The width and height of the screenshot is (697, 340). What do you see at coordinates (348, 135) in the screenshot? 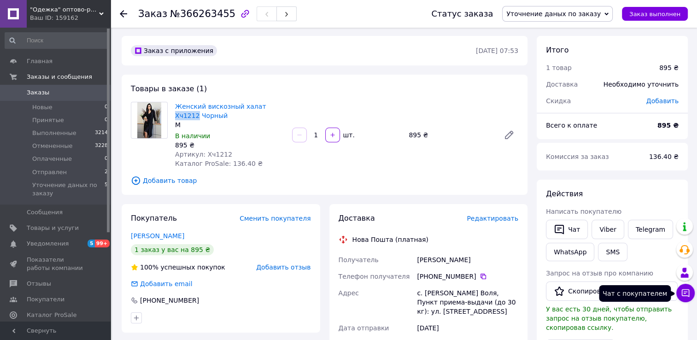
I see `div: шт.` at bounding box center [348, 135].